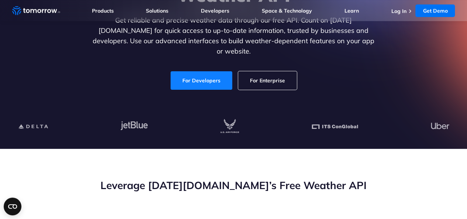 This screenshot has height=219, width=467. Describe the element at coordinates (399, 11) in the screenshot. I see `a: Log In` at that location.